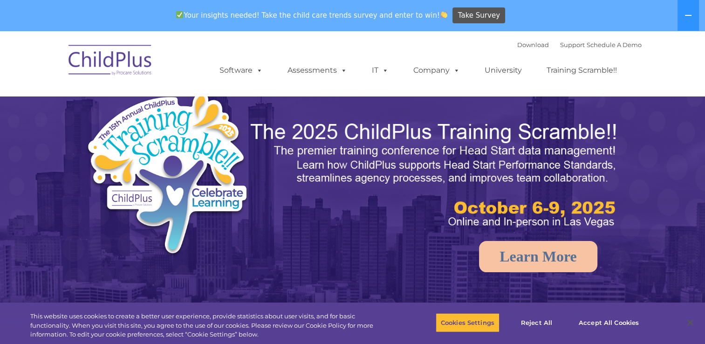 The width and height of the screenshot is (705, 344). What do you see at coordinates (467, 322) in the screenshot?
I see `button: Cookies Settings` at bounding box center [467, 322].